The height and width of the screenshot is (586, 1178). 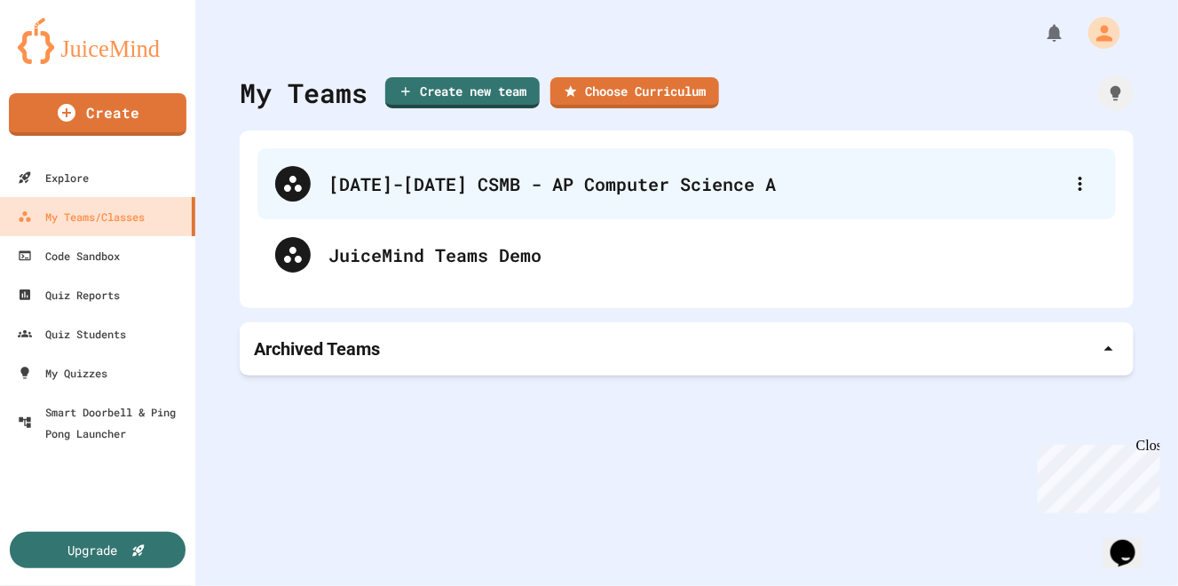 I want to click on div: Chat with us now!Close, so click(x=65, y=59).